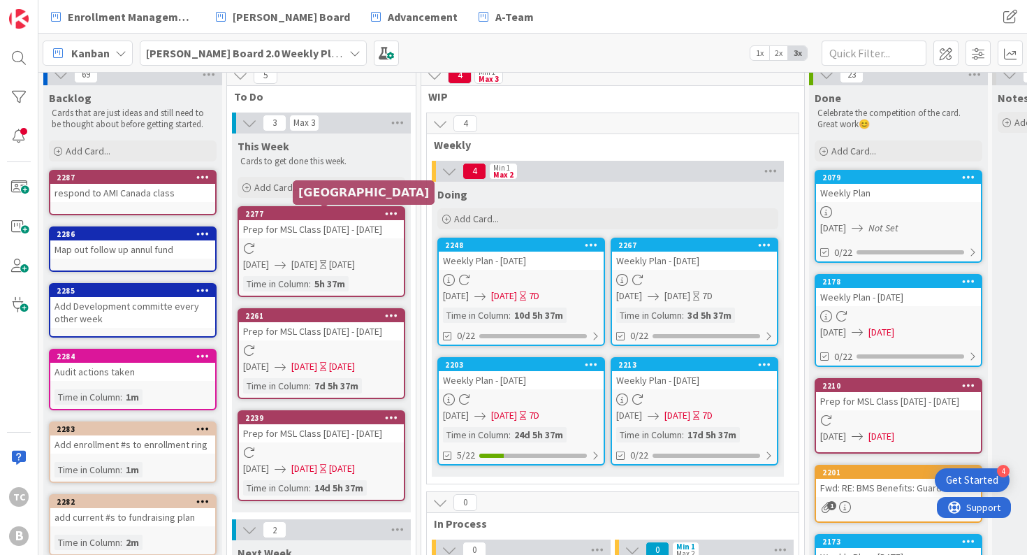 The image size is (1027, 555). I want to click on span: 2x, so click(778, 53).